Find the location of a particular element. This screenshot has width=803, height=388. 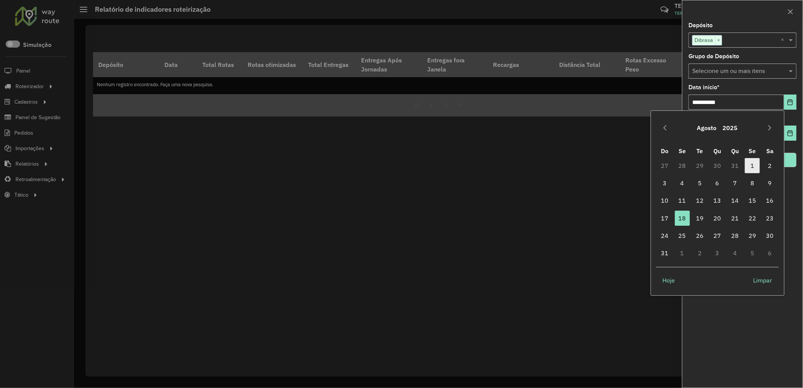

span: 2 is located at coordinates (770, 166).